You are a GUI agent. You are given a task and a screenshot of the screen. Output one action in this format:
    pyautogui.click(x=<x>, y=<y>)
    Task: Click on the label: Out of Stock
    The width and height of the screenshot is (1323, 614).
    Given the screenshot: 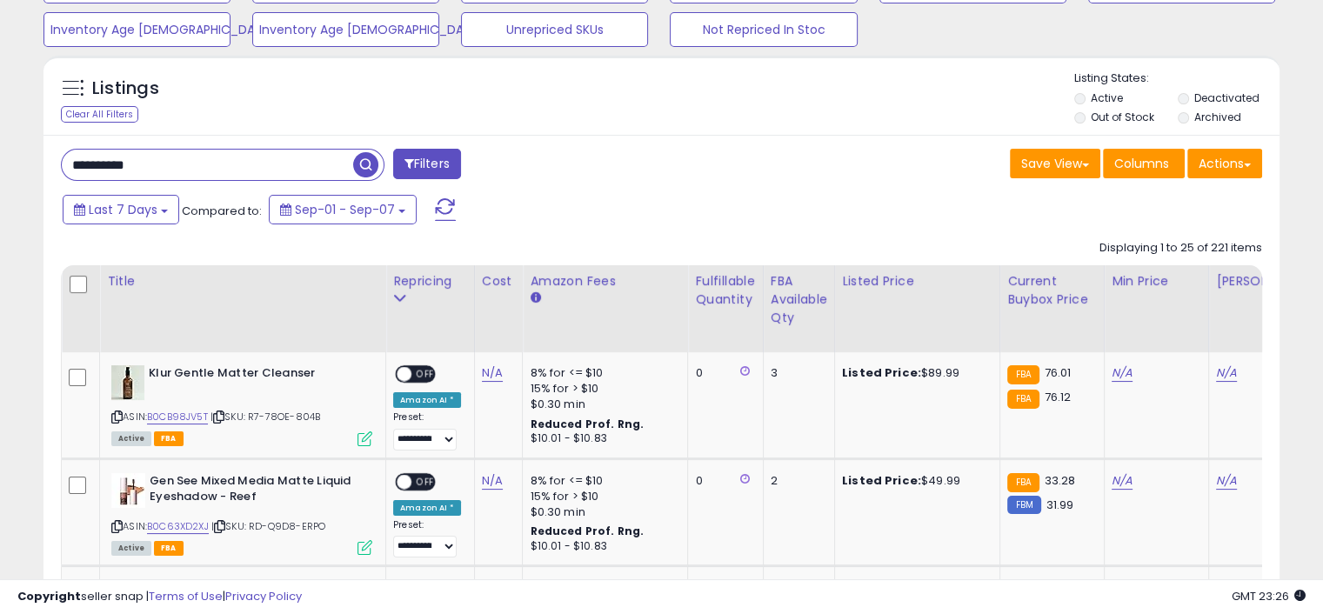 What is the action you would take?
    pyautogui.click(x=1122, y=117)
    